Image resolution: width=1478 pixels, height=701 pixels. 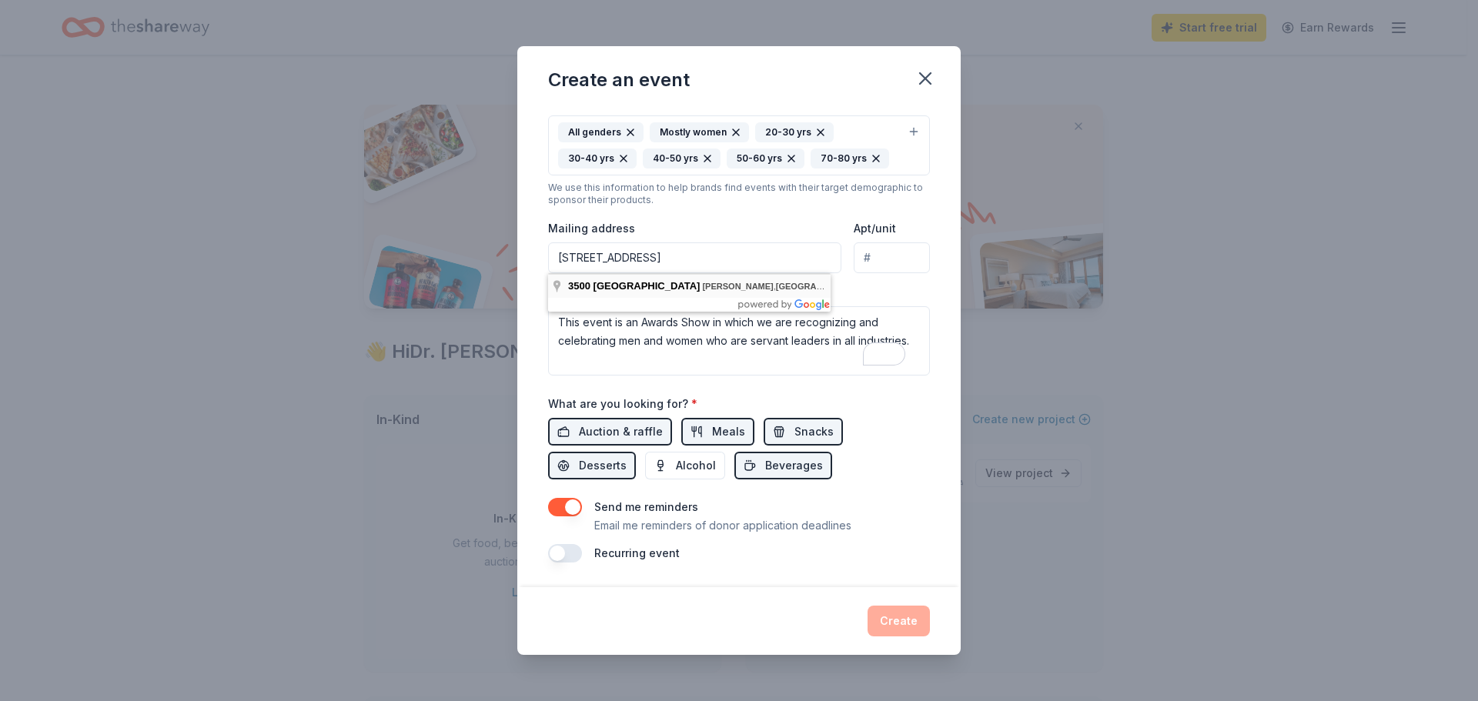 What do you see at coordinates (621, 432) in the screenshot?
I see `span: Auction & raffle` at bounding box center [621, 432].